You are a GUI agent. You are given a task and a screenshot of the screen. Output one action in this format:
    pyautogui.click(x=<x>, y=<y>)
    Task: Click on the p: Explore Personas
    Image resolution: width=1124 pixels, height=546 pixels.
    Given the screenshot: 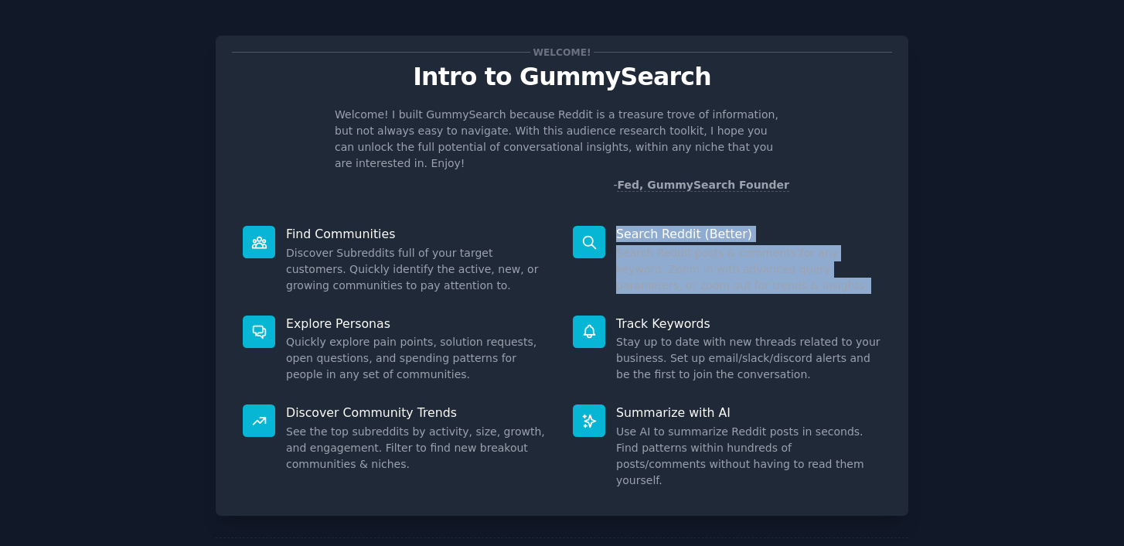 What is the action you would take?
    pyautogui.click(x=418, y=323)
    